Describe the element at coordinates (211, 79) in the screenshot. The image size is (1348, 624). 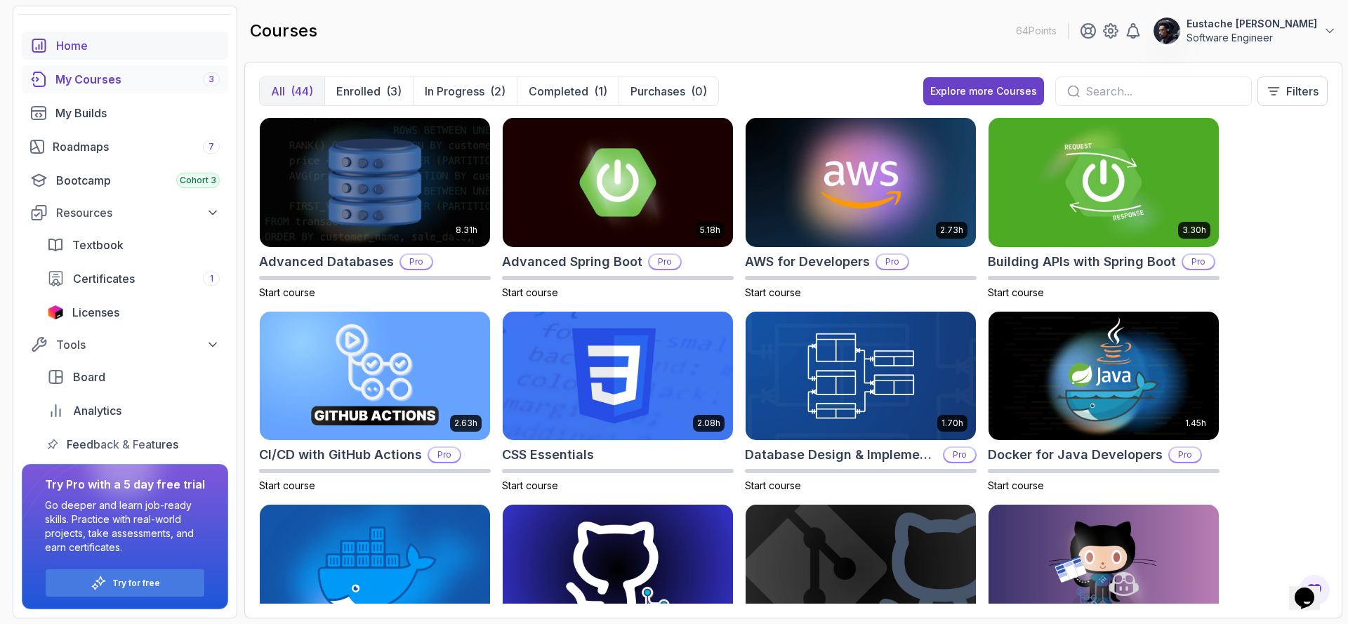
I see `span: 3` at that location.